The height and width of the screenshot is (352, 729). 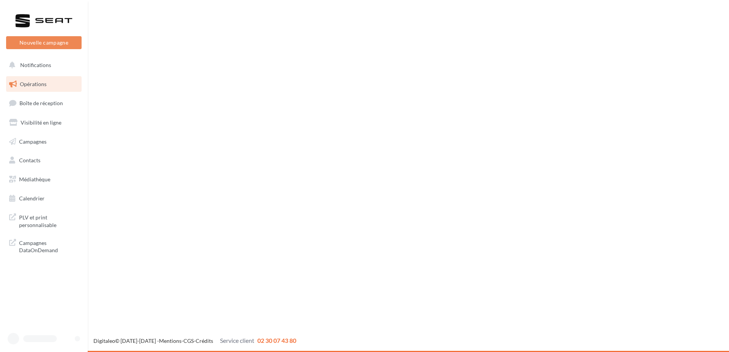 I want to click on a: Mentions, so click(x=170, y=341).